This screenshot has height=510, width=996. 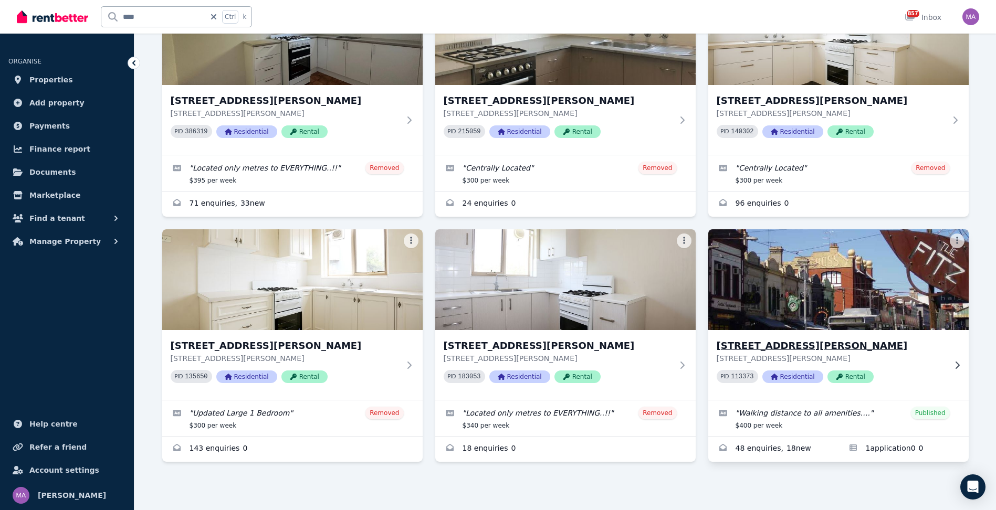 What do you see at coordinates (923, 17) in the screenshot?
I see `div: Inbox` at bounding box center [923, 17].